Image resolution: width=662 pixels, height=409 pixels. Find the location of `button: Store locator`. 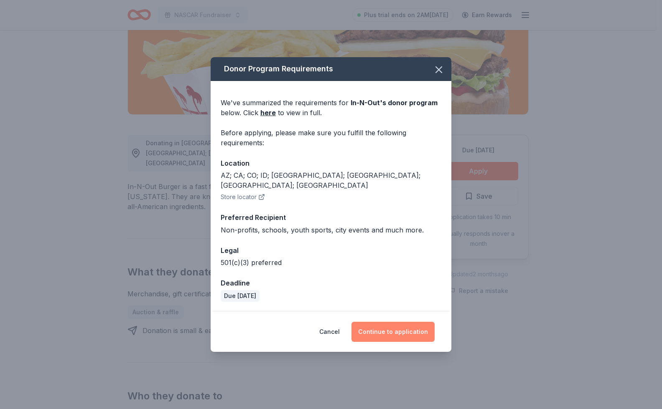

button: Store locator is located at coordinates (243, 197).